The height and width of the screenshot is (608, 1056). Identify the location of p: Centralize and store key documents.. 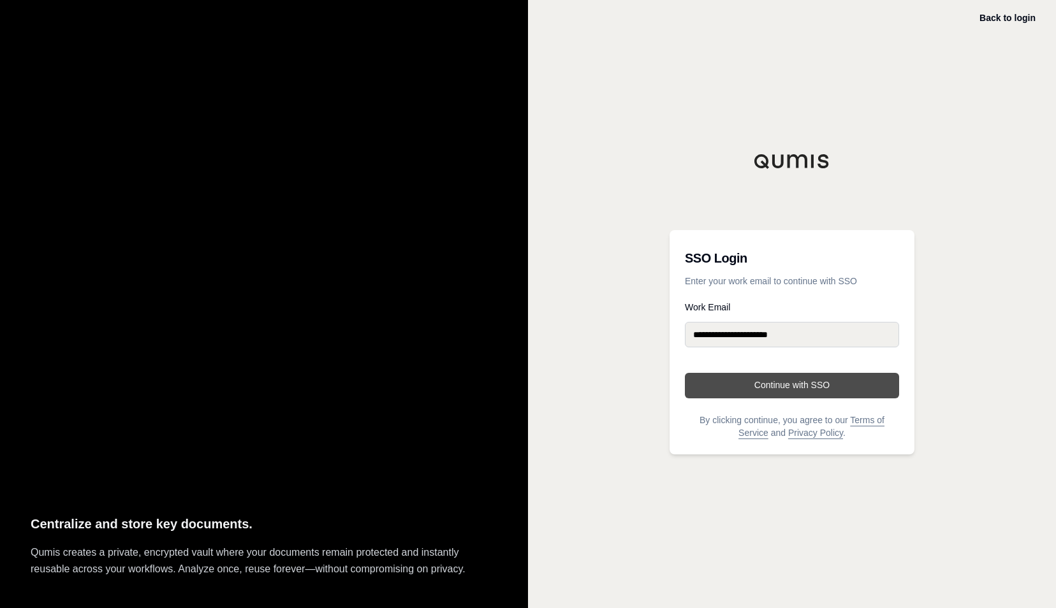
(264, 524).